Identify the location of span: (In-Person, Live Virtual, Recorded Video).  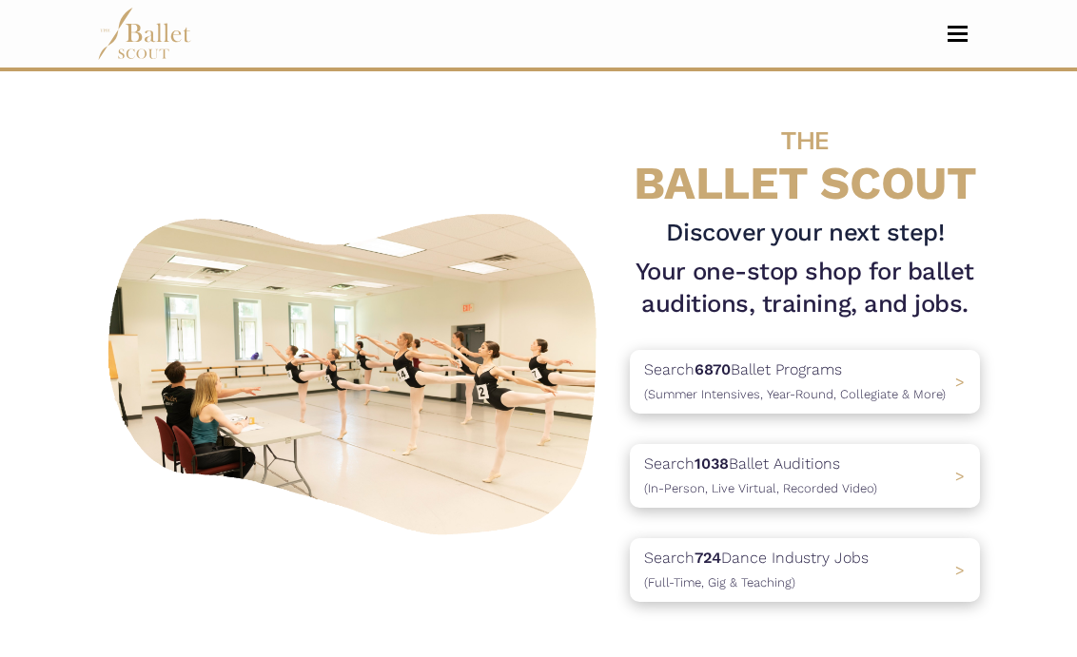
(760, 488).